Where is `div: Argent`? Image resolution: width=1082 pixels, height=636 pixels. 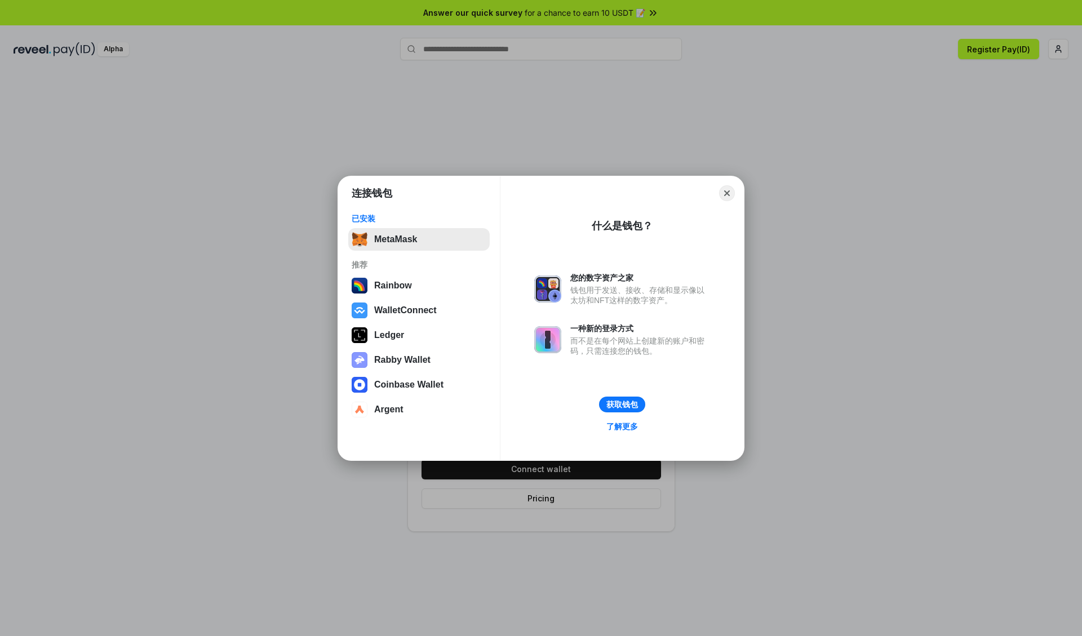
div: Argent is located at coordinates (389, 410).